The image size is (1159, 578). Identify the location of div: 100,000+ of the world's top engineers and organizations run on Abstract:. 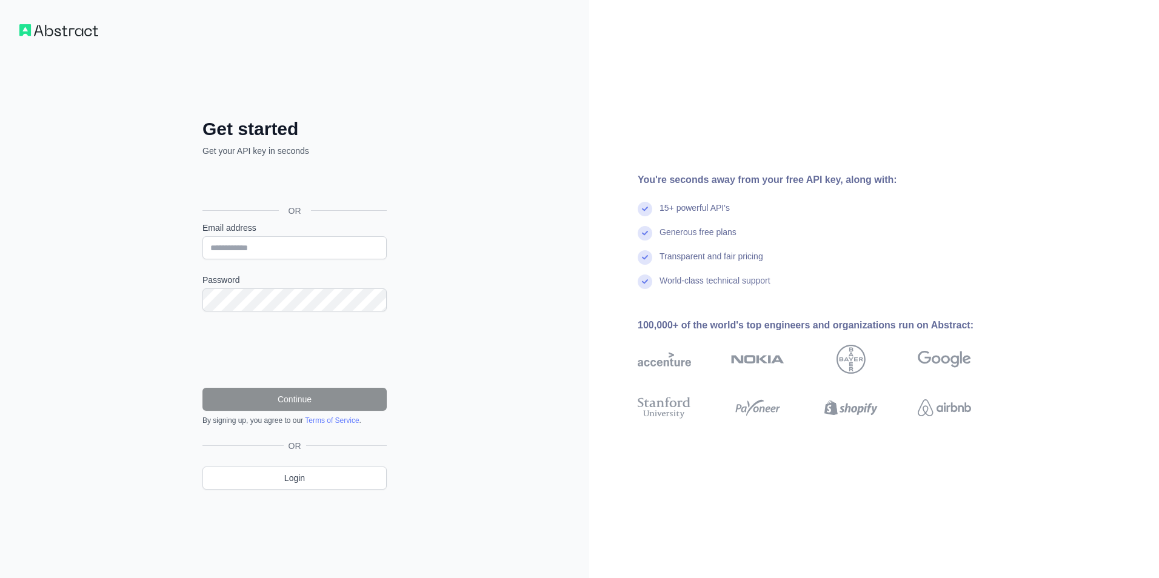
(824, 326).